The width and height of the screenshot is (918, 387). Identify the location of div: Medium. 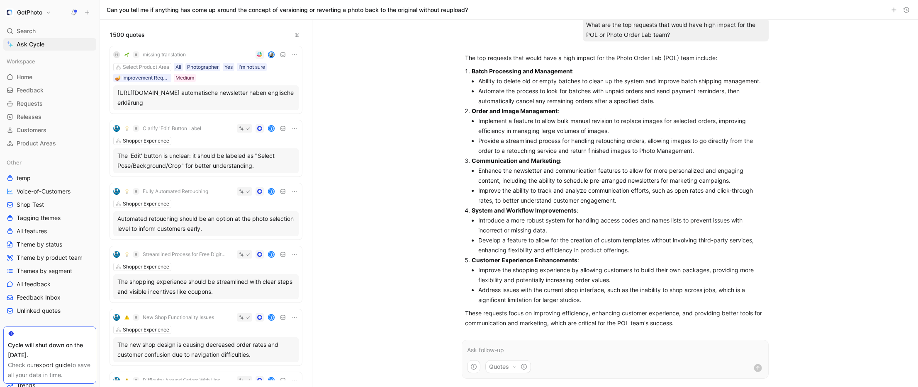
(185, 78).